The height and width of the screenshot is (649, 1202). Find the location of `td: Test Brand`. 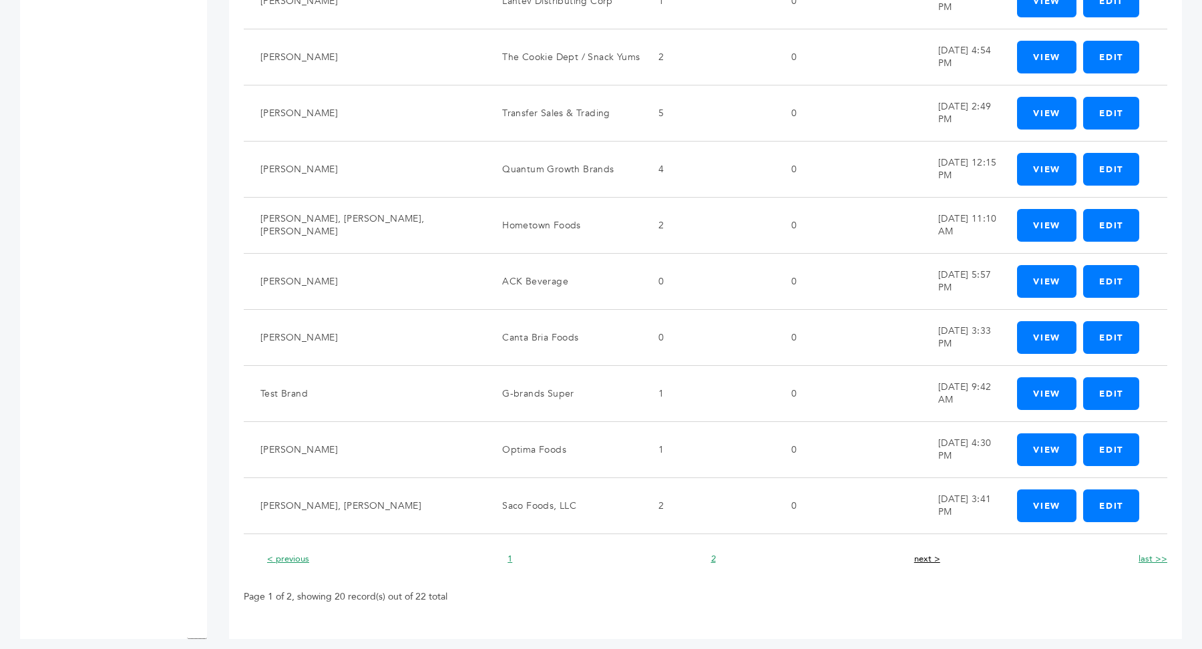

td: Test Brand is located at coordinates (365, 393).